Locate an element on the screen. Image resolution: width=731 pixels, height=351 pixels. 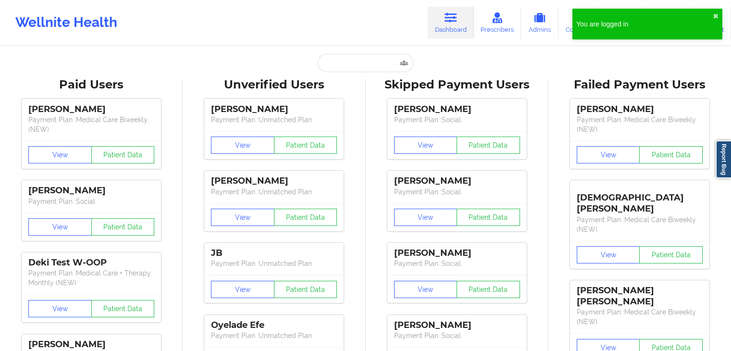
div: Unverified Users is located at coordinates (274, 85).